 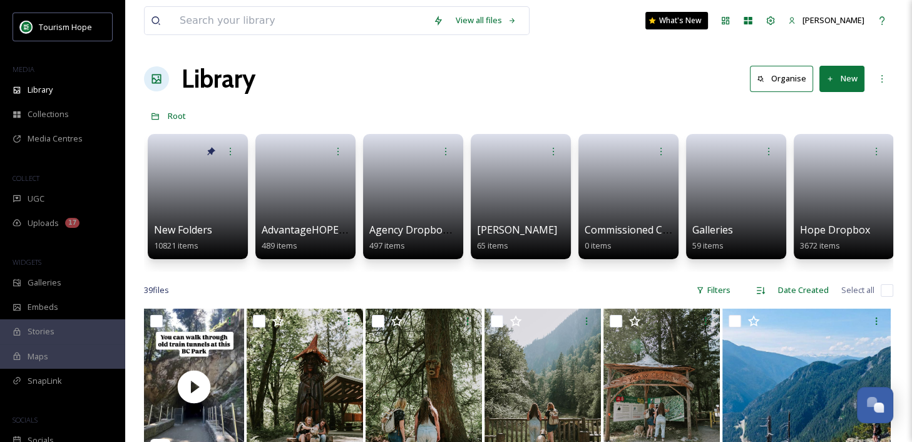 I want to click on a: Commissioned Content0 items, so click(x=639, y=237).